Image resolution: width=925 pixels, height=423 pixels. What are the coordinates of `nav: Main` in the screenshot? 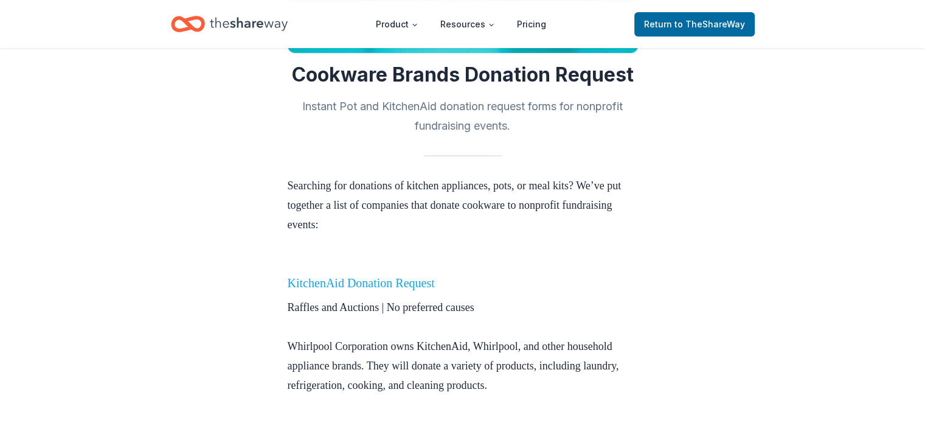 It's located at (461, 24).